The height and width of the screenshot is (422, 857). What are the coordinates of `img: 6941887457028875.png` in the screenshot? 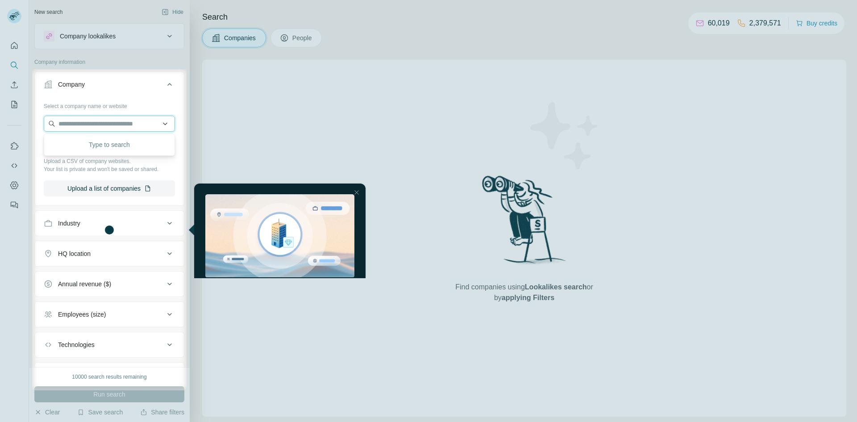 It's located at (93, 54).